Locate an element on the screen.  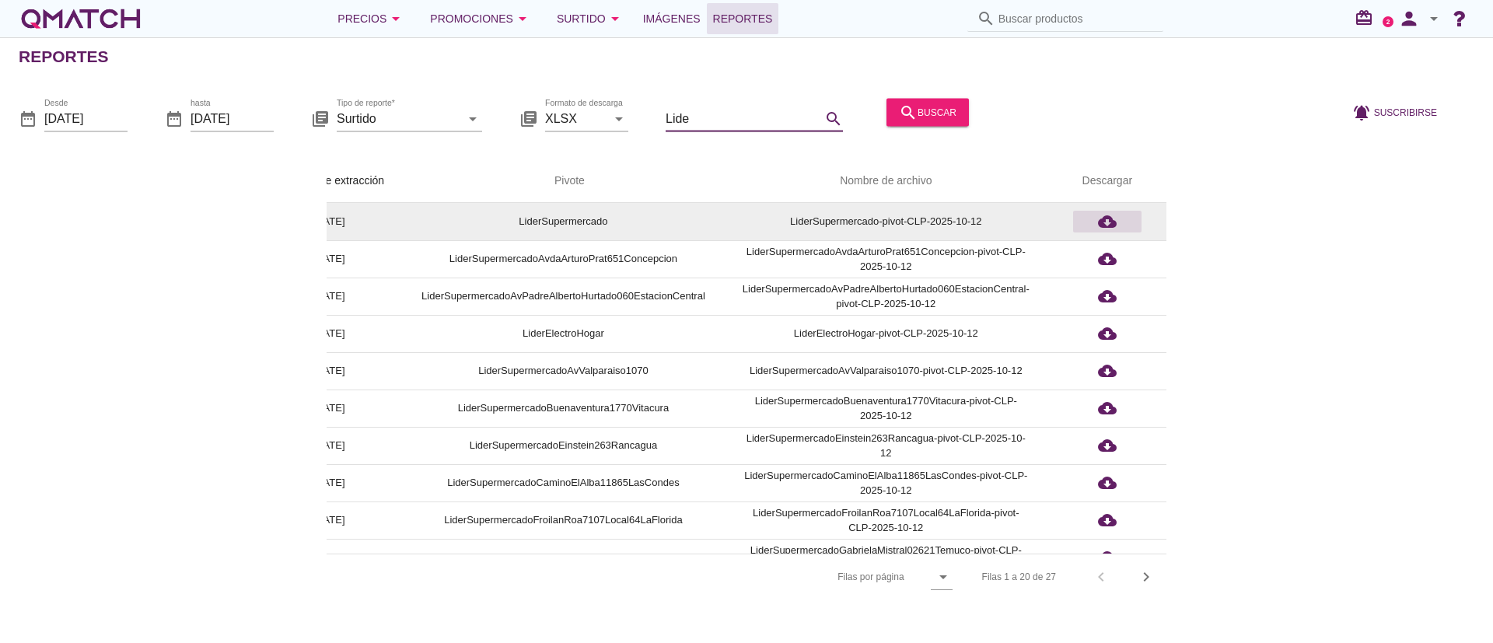
td: LiderSupermercado-pivot-CLP-2025-10-12 is located at coordinates (886, 222).